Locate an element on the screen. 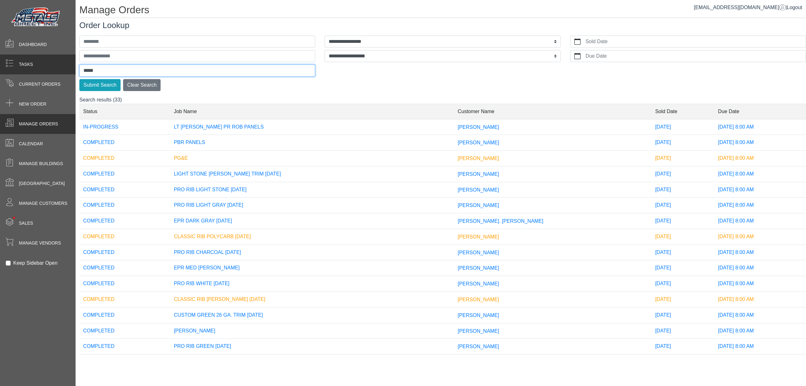 This screenshot has width=806, height=386. td: Customer Name is located at coordinates (553, 111).